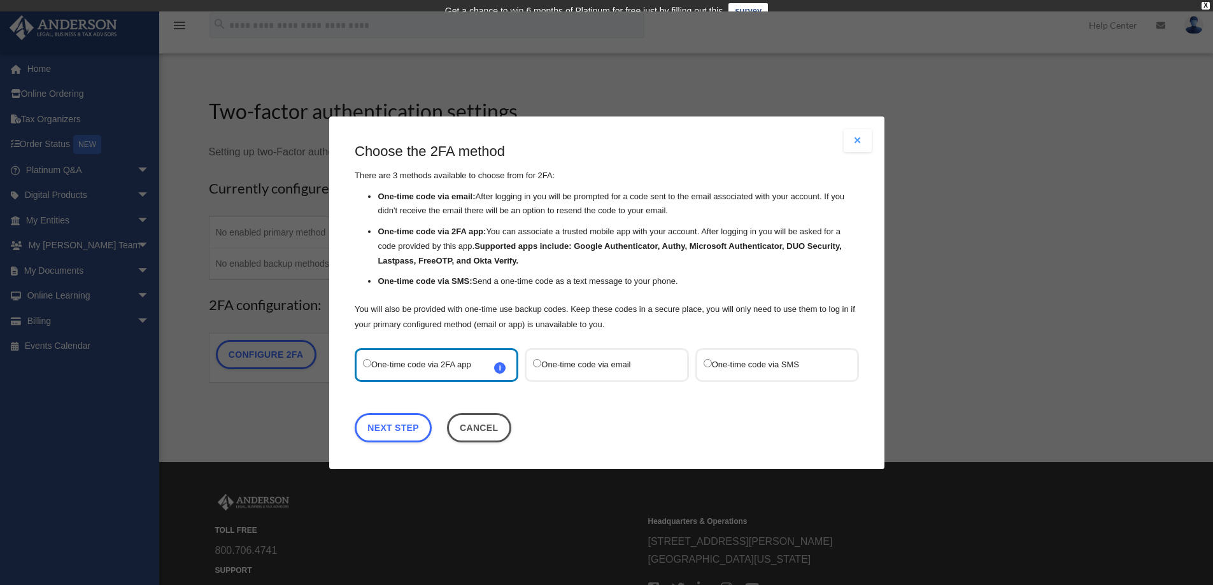 The image size is (1213, 585). What do you see at coordinates (425, 281) in the screenshot?
I see `strong: One-time code via SMS:` at bounding box center [425, 281].